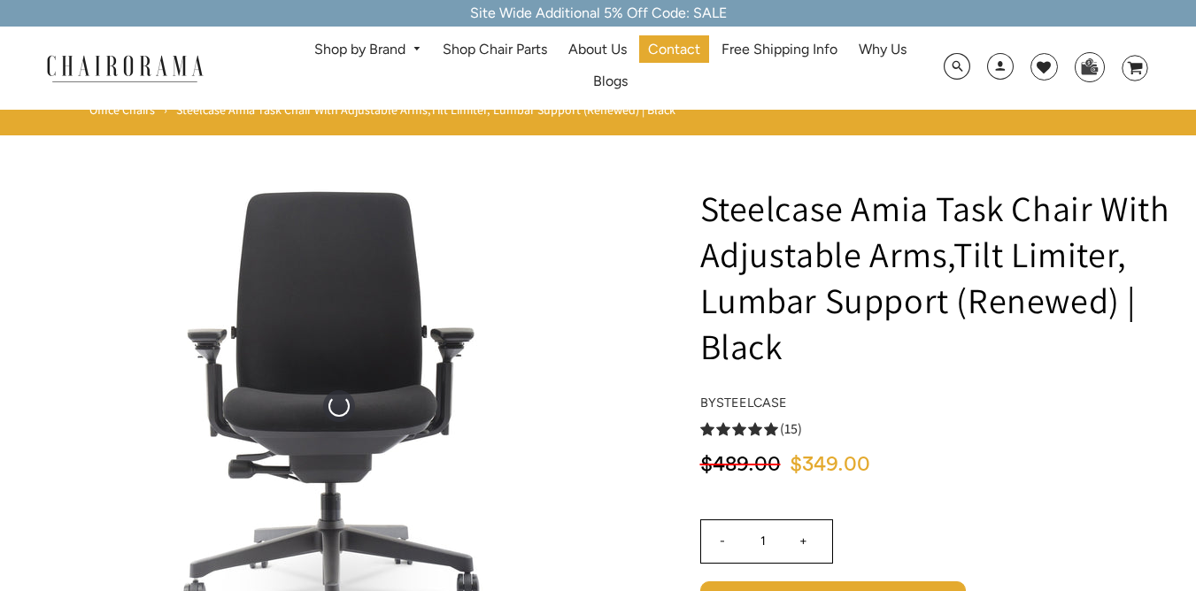  Describe the element at coordinates (883, 49) in the screenshot. I see `a: Why Us` at that location.